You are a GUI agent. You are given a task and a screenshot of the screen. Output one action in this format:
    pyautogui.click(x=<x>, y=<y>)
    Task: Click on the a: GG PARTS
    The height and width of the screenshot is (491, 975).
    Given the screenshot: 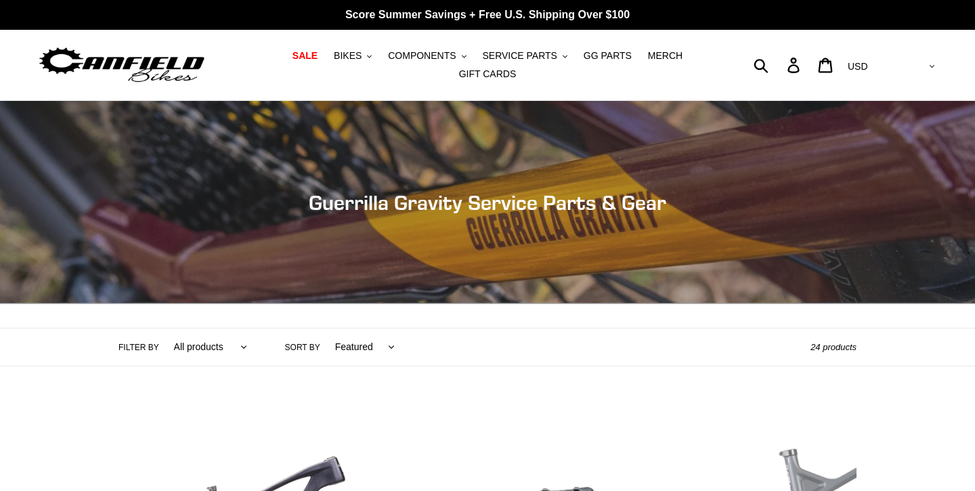 What is the action you would take?
    pyautogui.click(x=608, y=56)
    